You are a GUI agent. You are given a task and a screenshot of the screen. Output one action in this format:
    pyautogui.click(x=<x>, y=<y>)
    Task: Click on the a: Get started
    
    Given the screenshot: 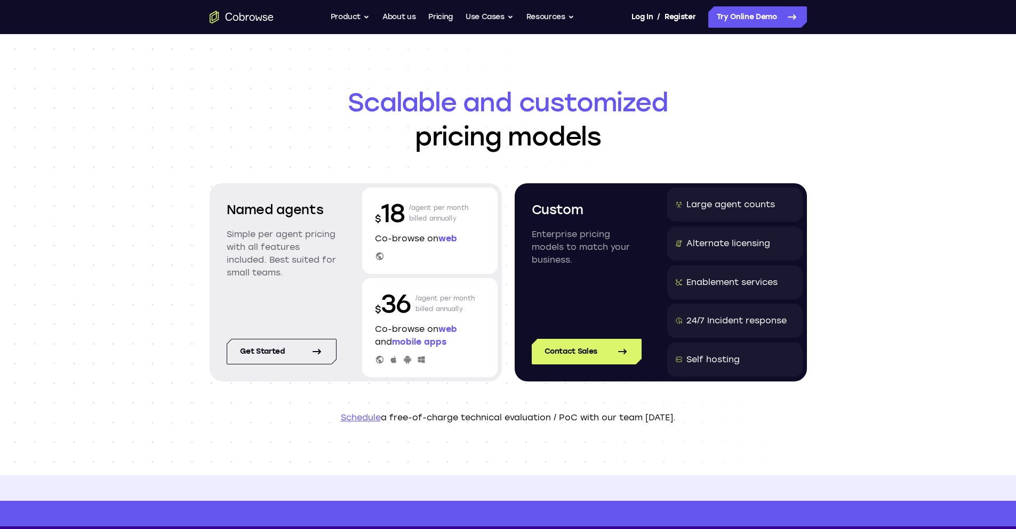 What is the action you would take?
    pyautogui.click(x=281, y=352)
    